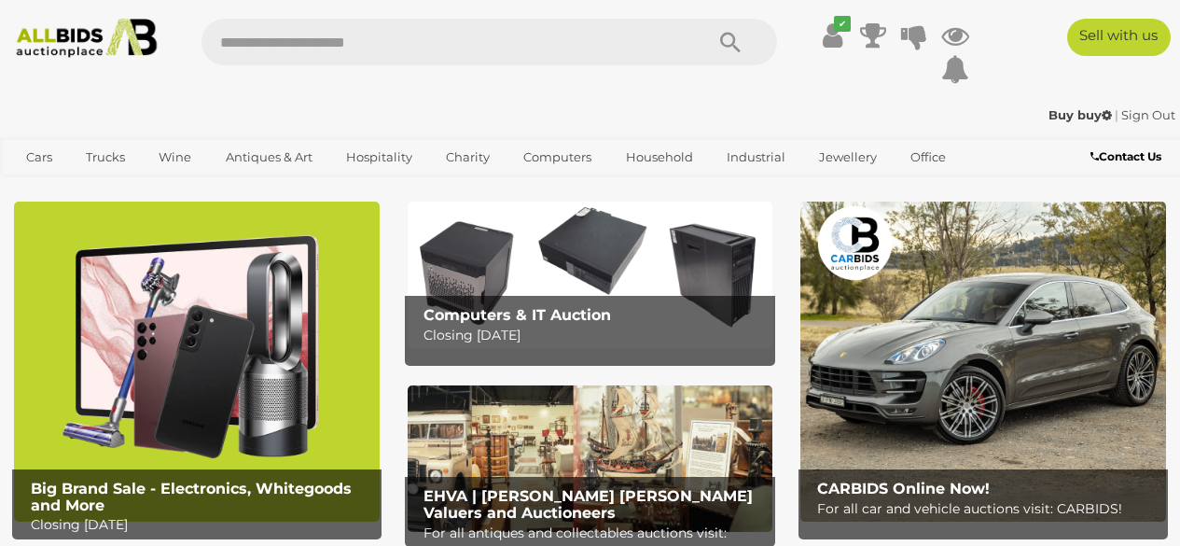  What do you see at coordinates (197, 361) in the screenshot?
I see `img: Big Brand Sale - Electronics, Whitegoods and More` at bounding box center [197, 361].